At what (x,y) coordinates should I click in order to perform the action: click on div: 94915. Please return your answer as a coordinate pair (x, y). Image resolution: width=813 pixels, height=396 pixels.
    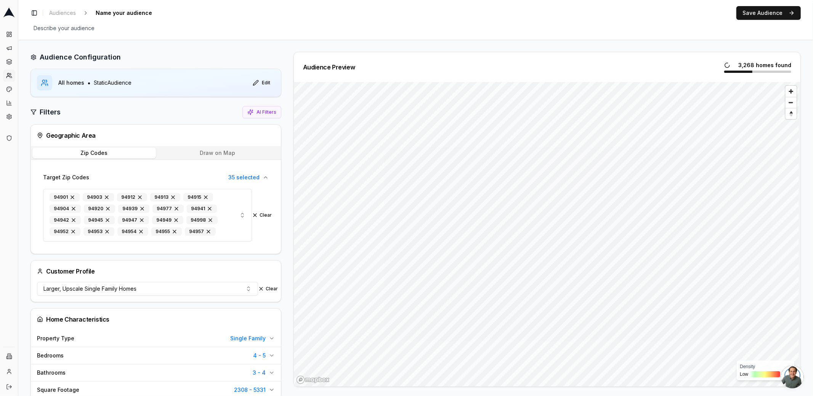
    Looking at the image, I should click on (198, 197).